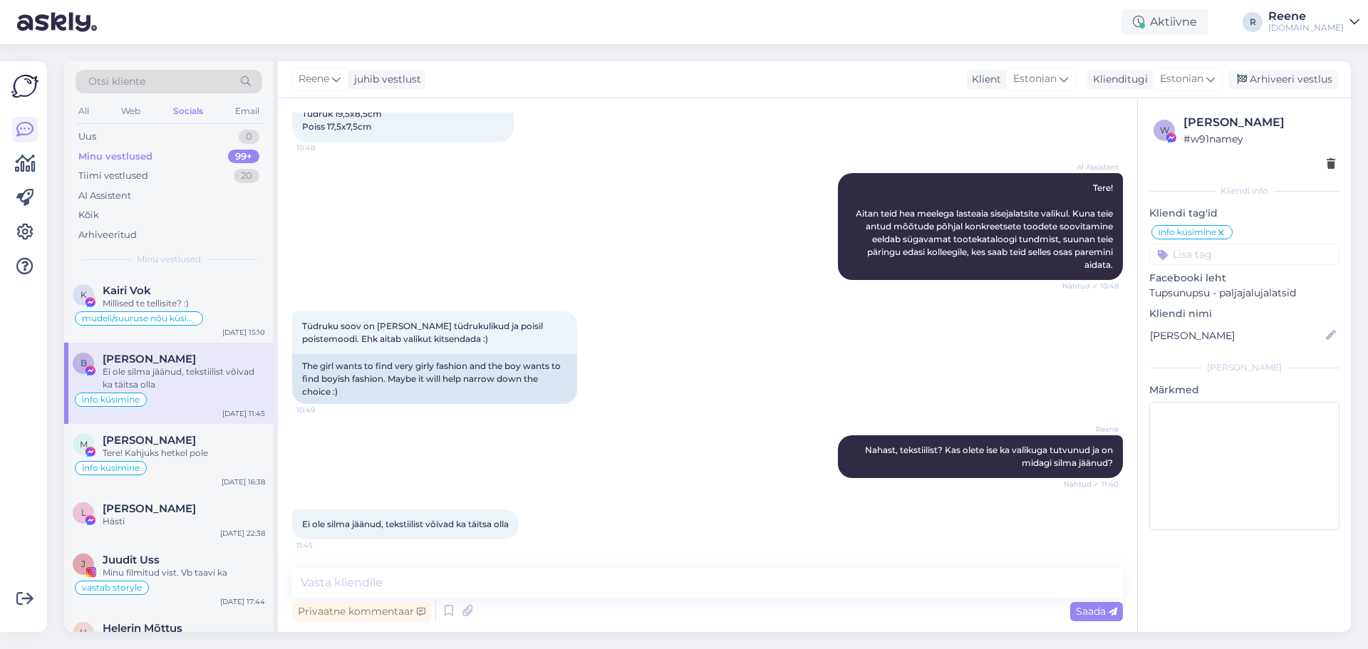  I want to click on span: vastab storyle, so click(112, 588).